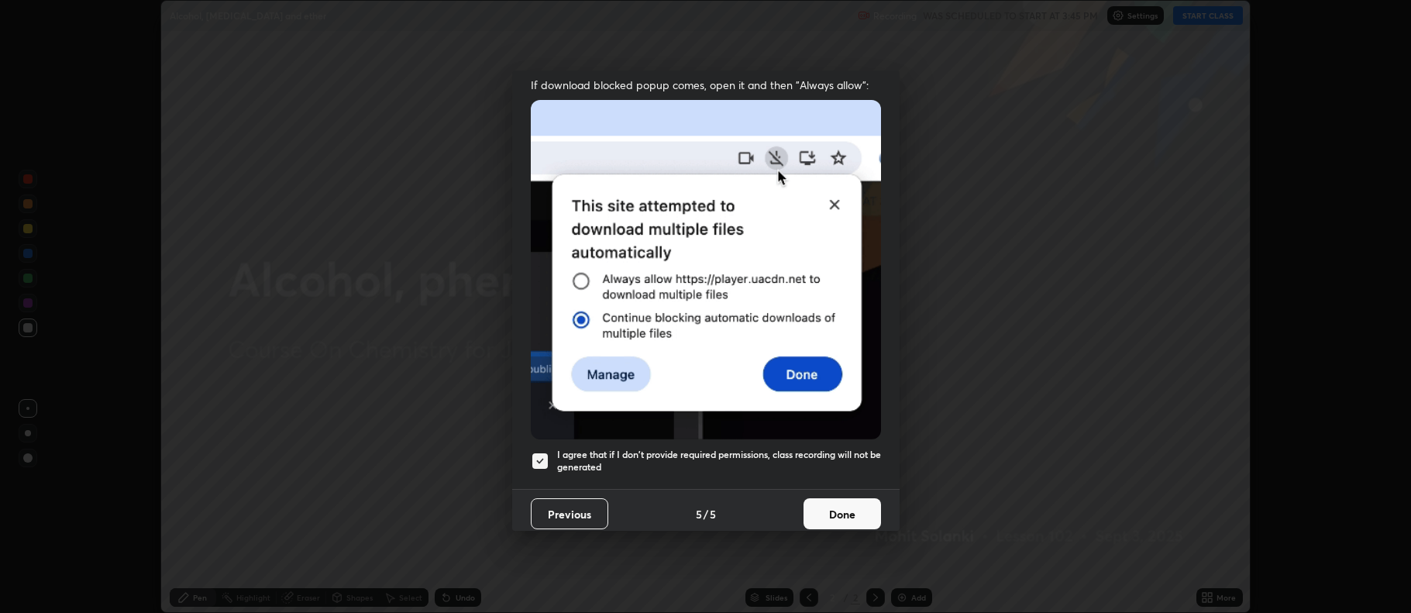 Image resolution: width=1411 pixels, height=613 pixels. Describe the element at coordinates (570, 514) in the screenshot. I see `button: Previous` at that location.